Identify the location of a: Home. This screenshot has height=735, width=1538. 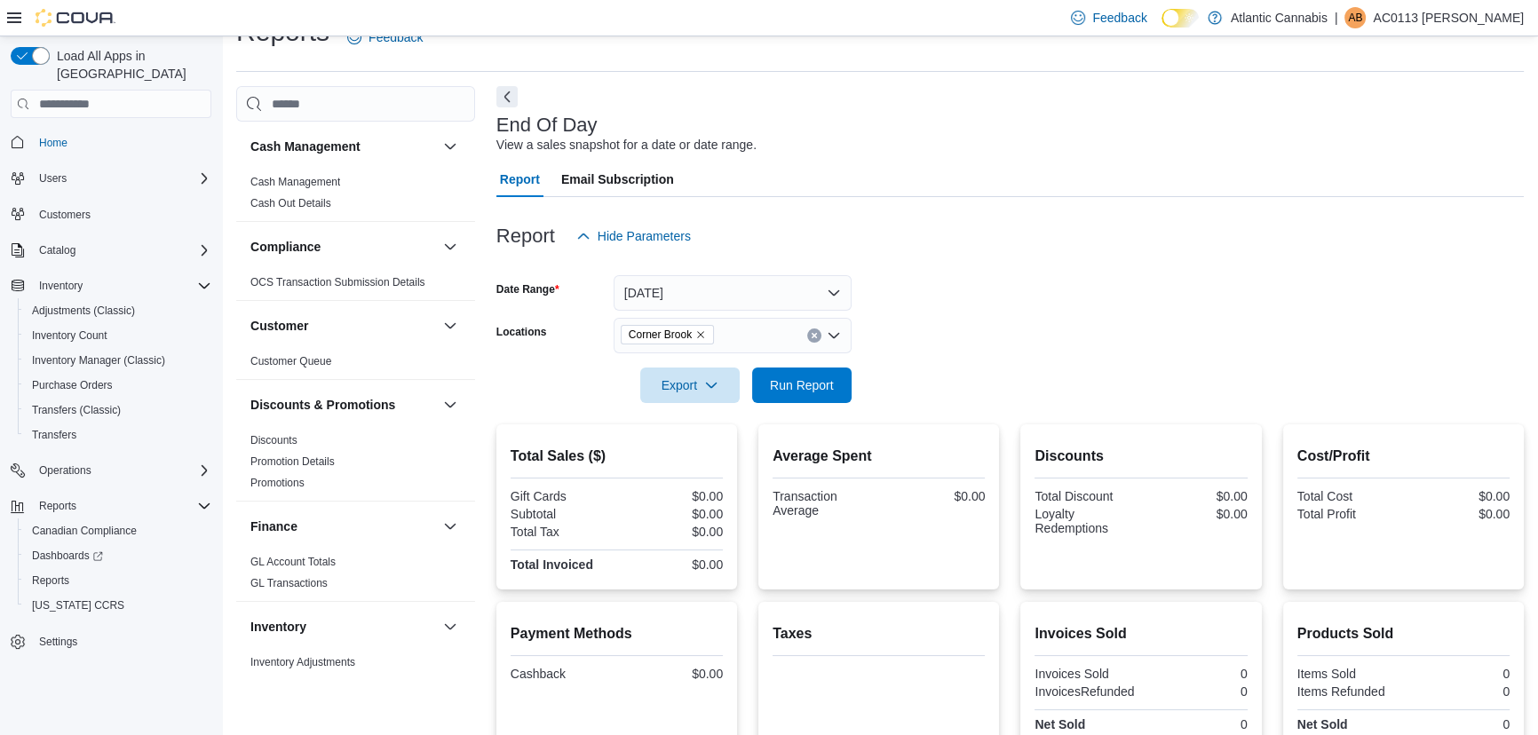
(53, 143).